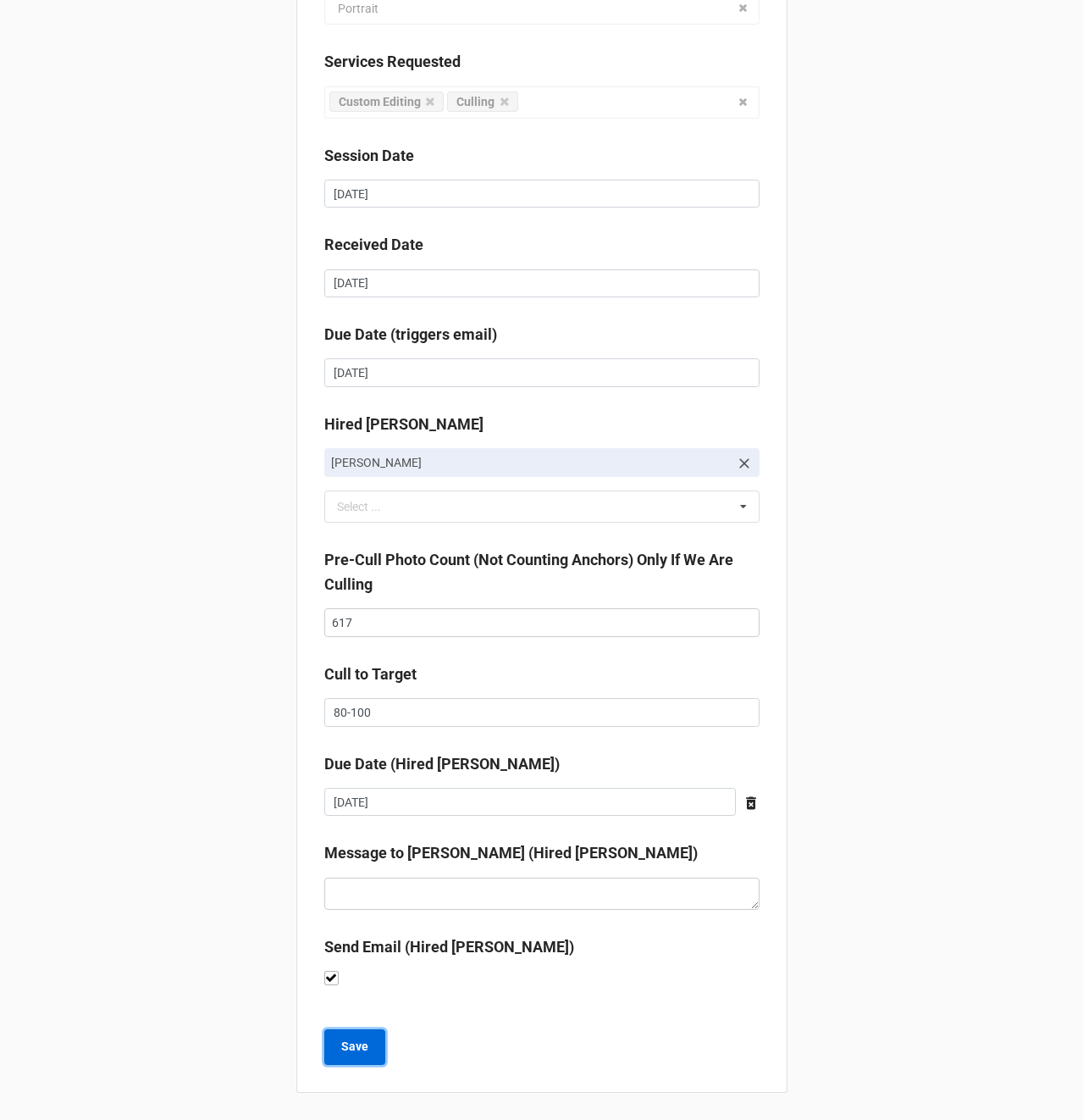  I want to click on b: Save, so click(355, 1046).